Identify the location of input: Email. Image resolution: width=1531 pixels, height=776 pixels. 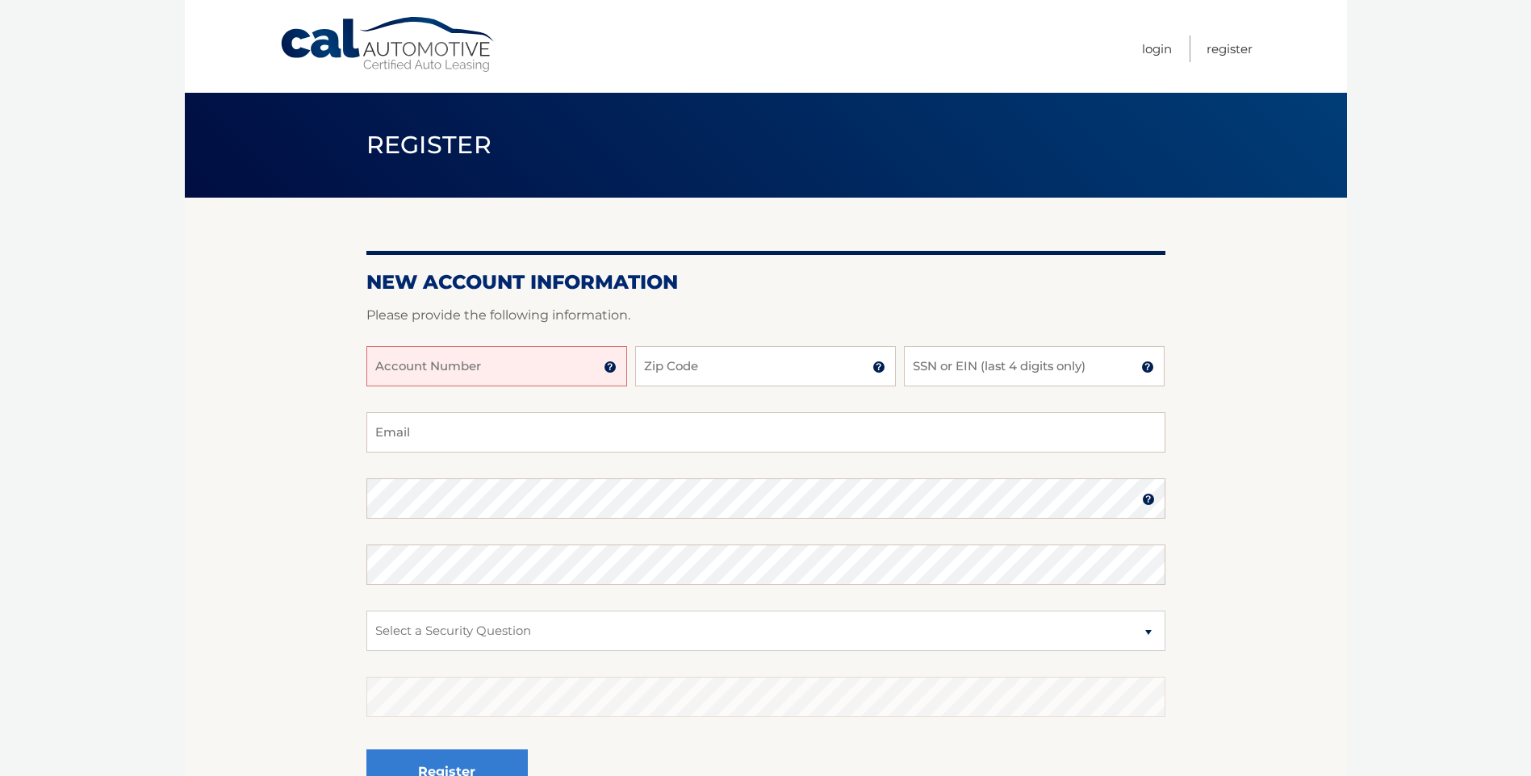
(766, 433).